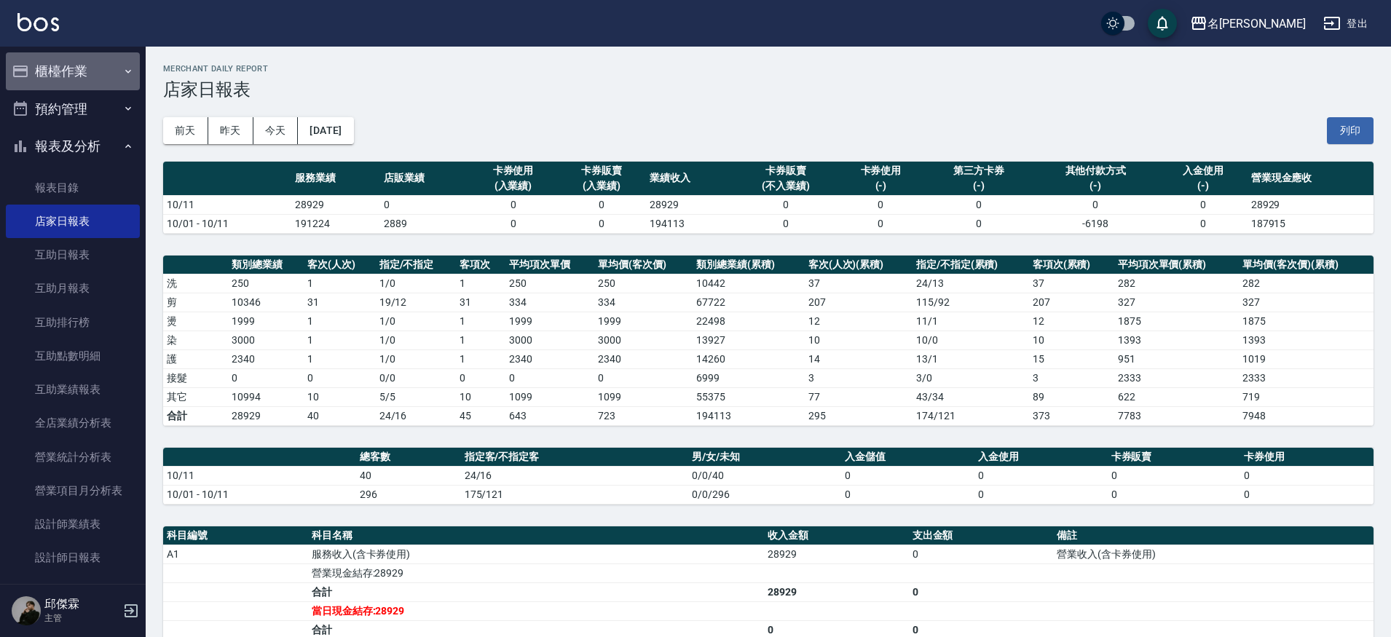  I want to click on td: 其它, so click(195, 397).